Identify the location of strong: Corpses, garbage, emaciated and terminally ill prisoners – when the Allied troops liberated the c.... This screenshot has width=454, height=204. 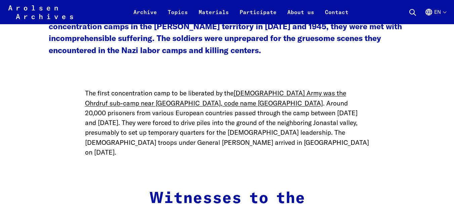
(227, 32).